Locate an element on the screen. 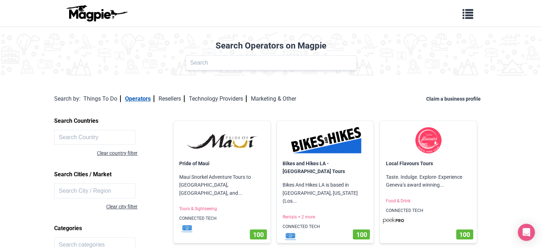 This screenshot has width=542, height=248. h2: Search Cities / Market is located at coordinates (108, 174).